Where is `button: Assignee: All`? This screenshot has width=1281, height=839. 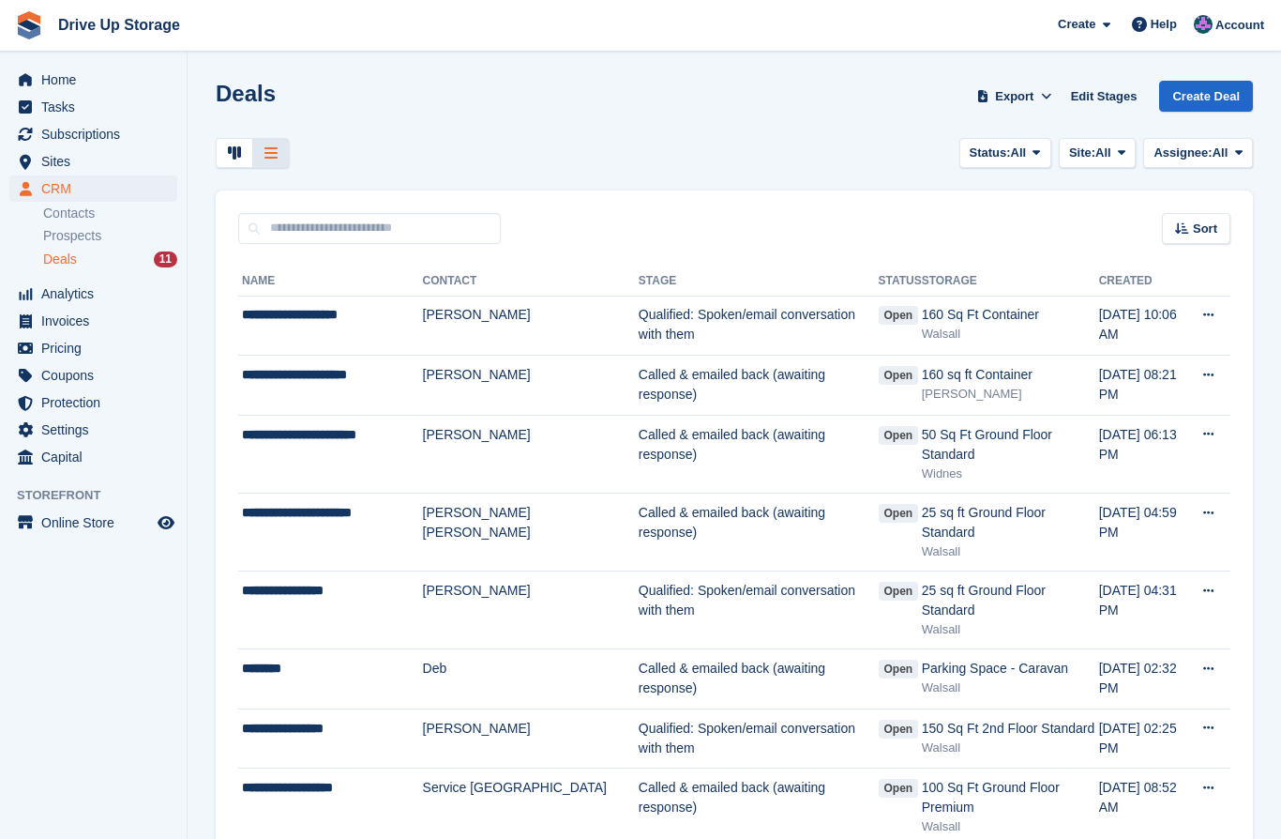
button: Assignee: All is located at coordinates (1198, 153).